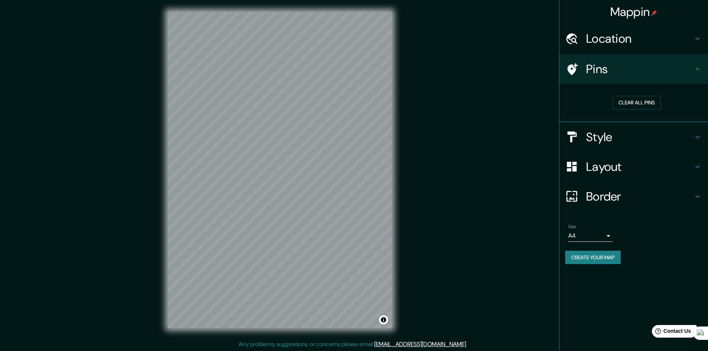 This screenshot has height=351, width=708. Describe the element at coordinates (634, 69) in the screenshot. I see `div: Pins` at that location.